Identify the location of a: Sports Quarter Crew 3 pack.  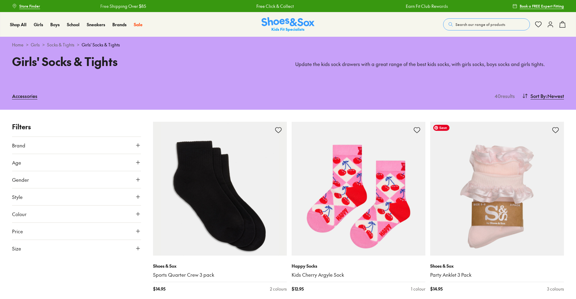
(220, 275).